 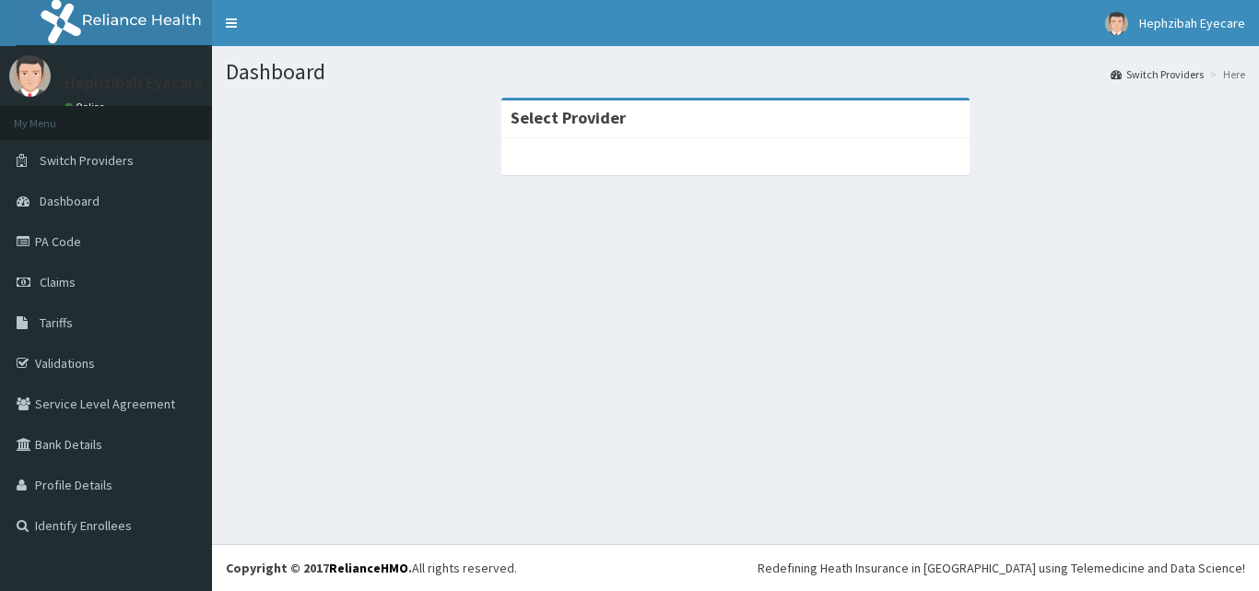 What do you see at coordinates (57, 282) in the screenshot?
I see `span: Claims` at bounding box center [57, 282].